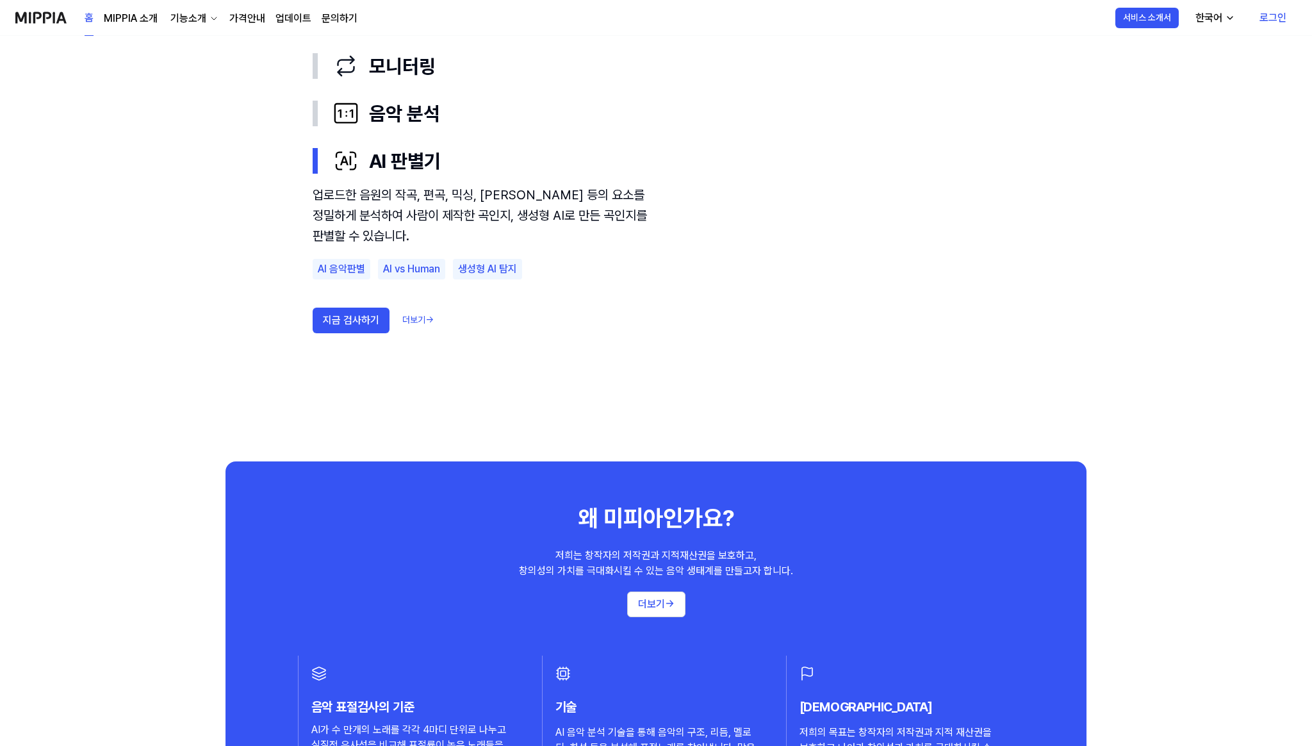 Image resolution: width=1312 pixels, height=746 pixels. Describe the element at coordinates (340, 19) in the screenshot. I see `a: 문의하기` at that location.